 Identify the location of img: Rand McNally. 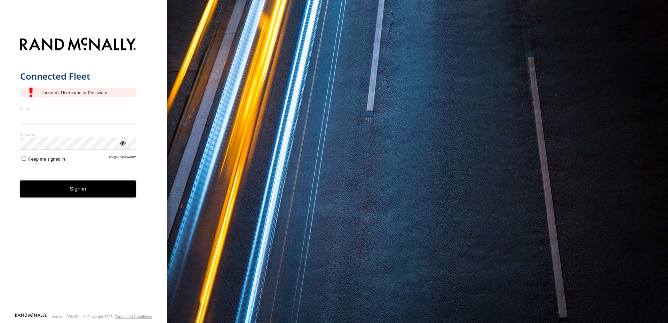
(78, 45).